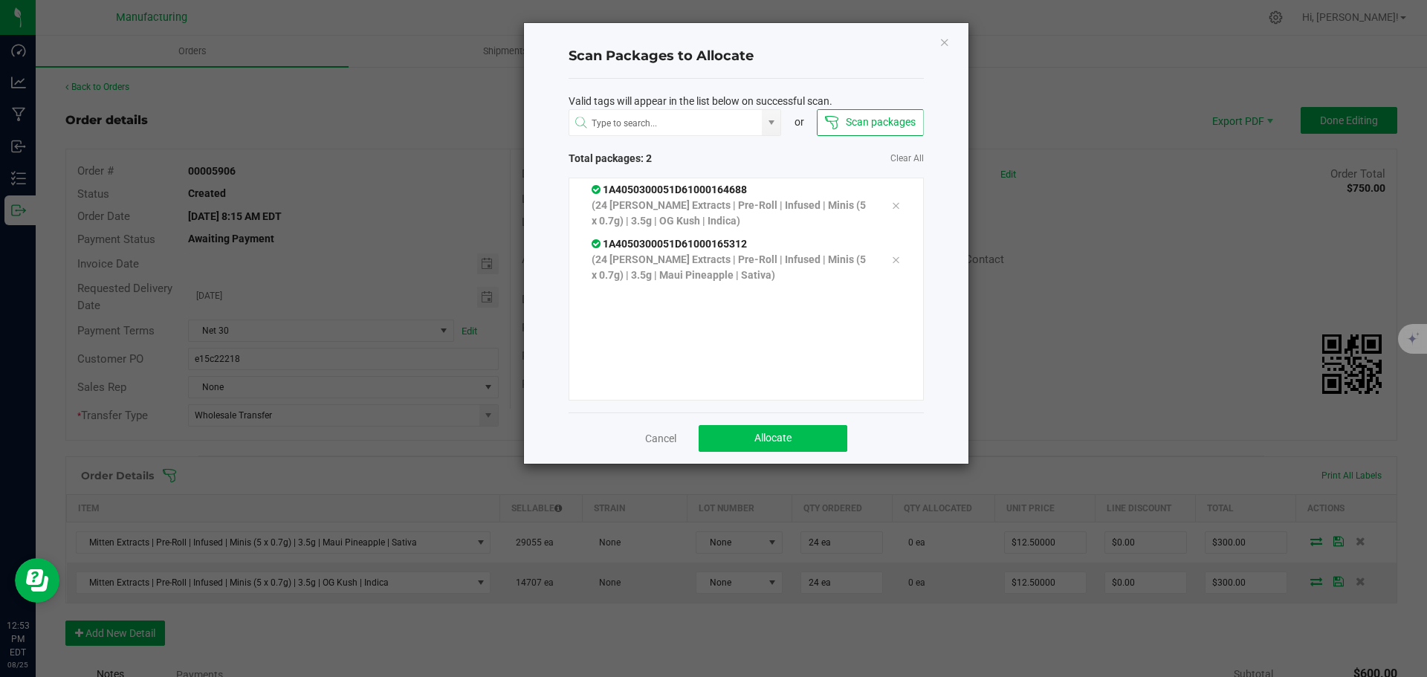 This screenshot has width=1427, height=677. What do you see at coordinates (773, 439) in the screenshot?
I see `button: Allocate` at bounding box center [773, 439].